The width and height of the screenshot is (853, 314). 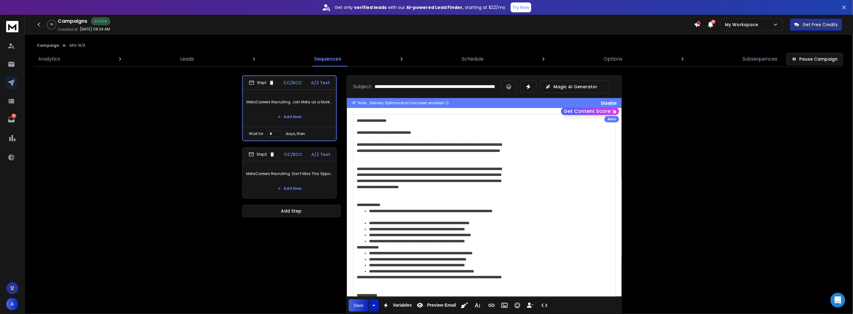 What do you see at coordinates (328, 59) in the screenshot?
I see `a: Sequences` at bounding box center [328, 59].